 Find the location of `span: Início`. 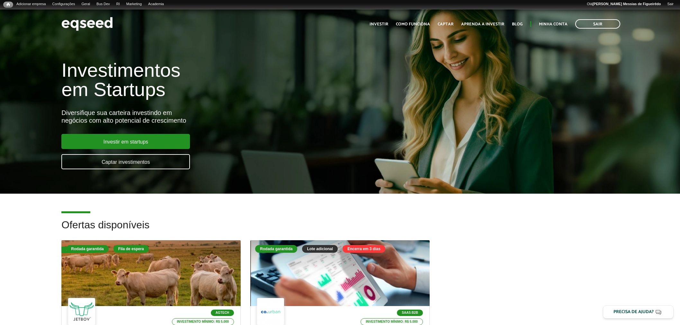

span: Início is located at coordinates (8, 4).